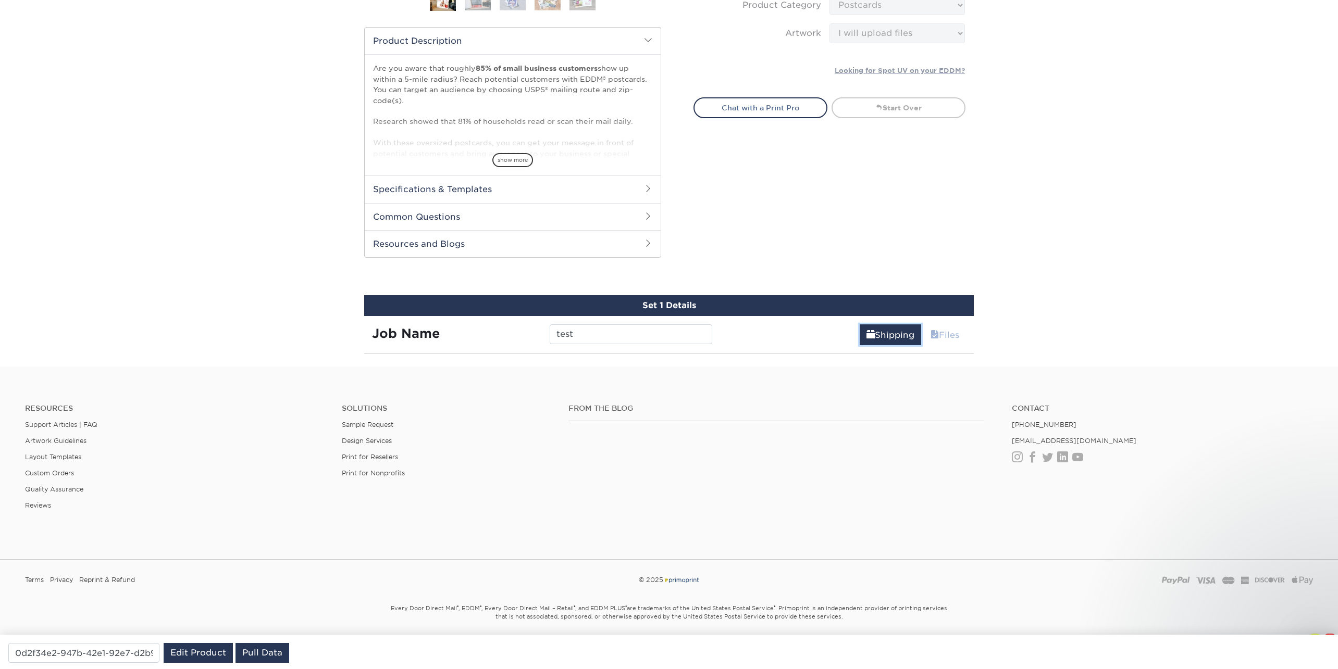 The width and height of the screenshot is (1338, 669). Describe the element at coordinates (367, 441) in the screenshot. I see `a: Design Services` at that location.